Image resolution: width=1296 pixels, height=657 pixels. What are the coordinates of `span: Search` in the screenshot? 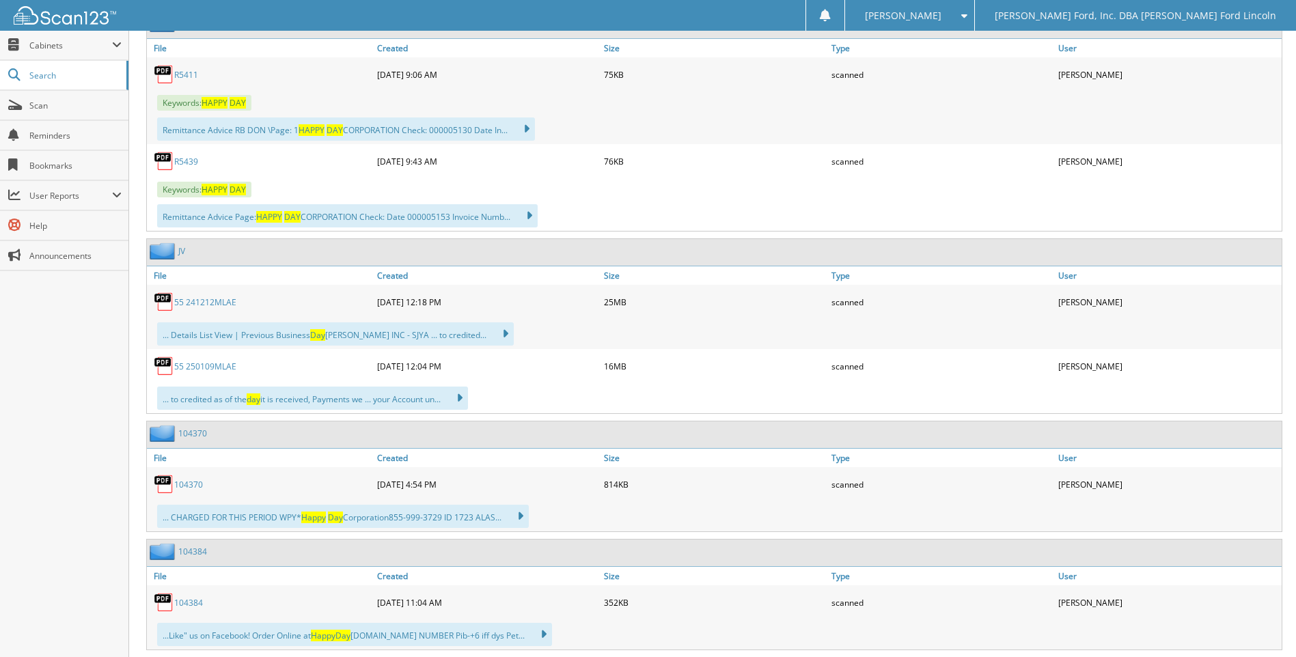 It's located at (74, 75).